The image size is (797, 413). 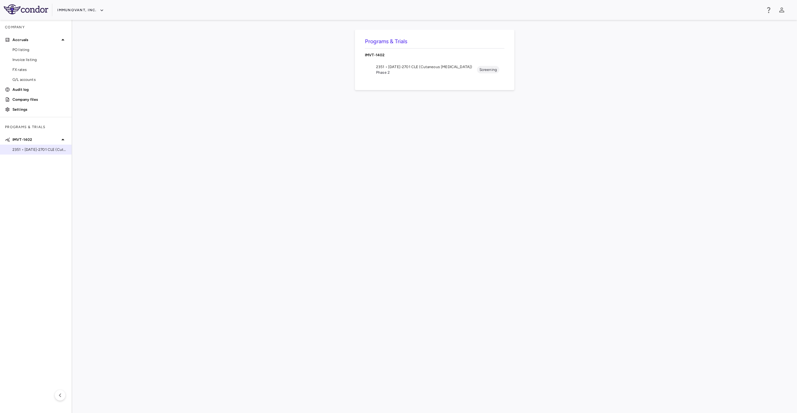 I want to click on span: PO listing, so click(x=40, y=50).